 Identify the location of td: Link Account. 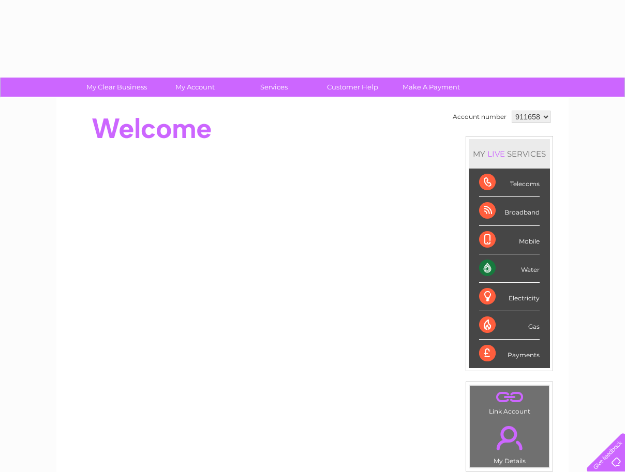
(509, 402).